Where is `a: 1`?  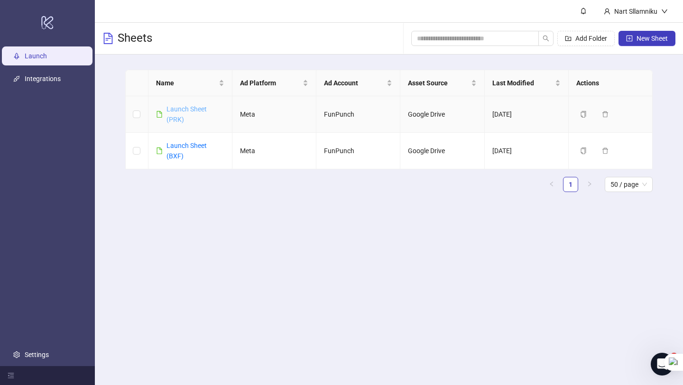
a: 1 is located at coordinates (571, 185).